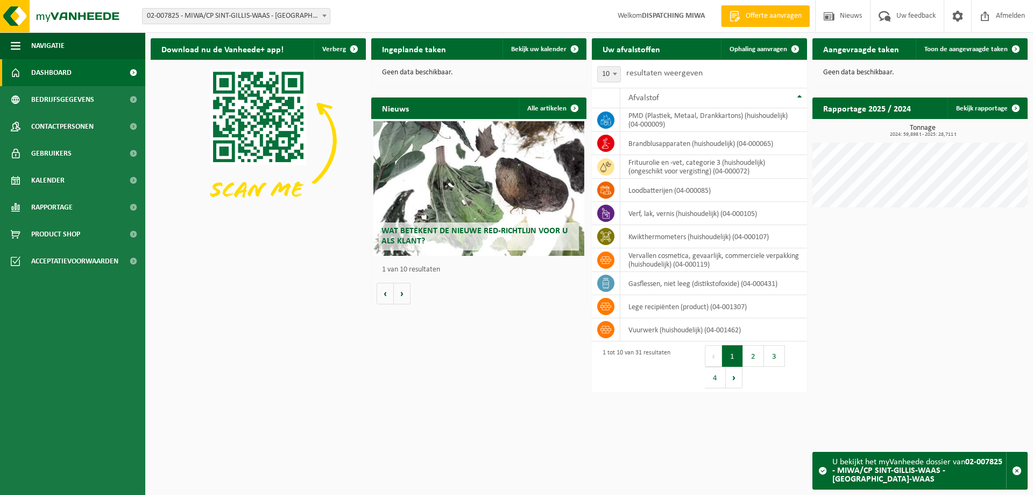 The width and height of the screenshot is (1033, 495). Describe the element at coordinates (479, 188) in the screenshot. I see `a: Wat betekent de nieuwe RED-richtlijn voor u als klant?` at that location.